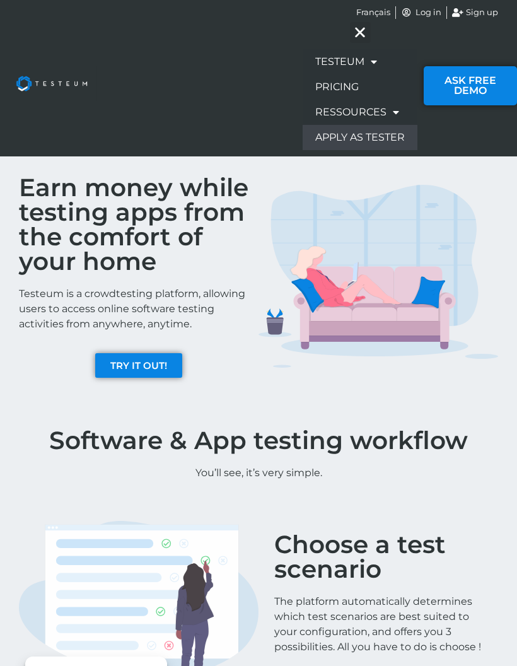 The height and width of the screenshot is (666, 517). What do you see at coordinates (382, 624) in the screenshot?
I see `p: The platform automatically determines which test scenarios are best suited to your configuration,...` at bounding box center [382, 624].